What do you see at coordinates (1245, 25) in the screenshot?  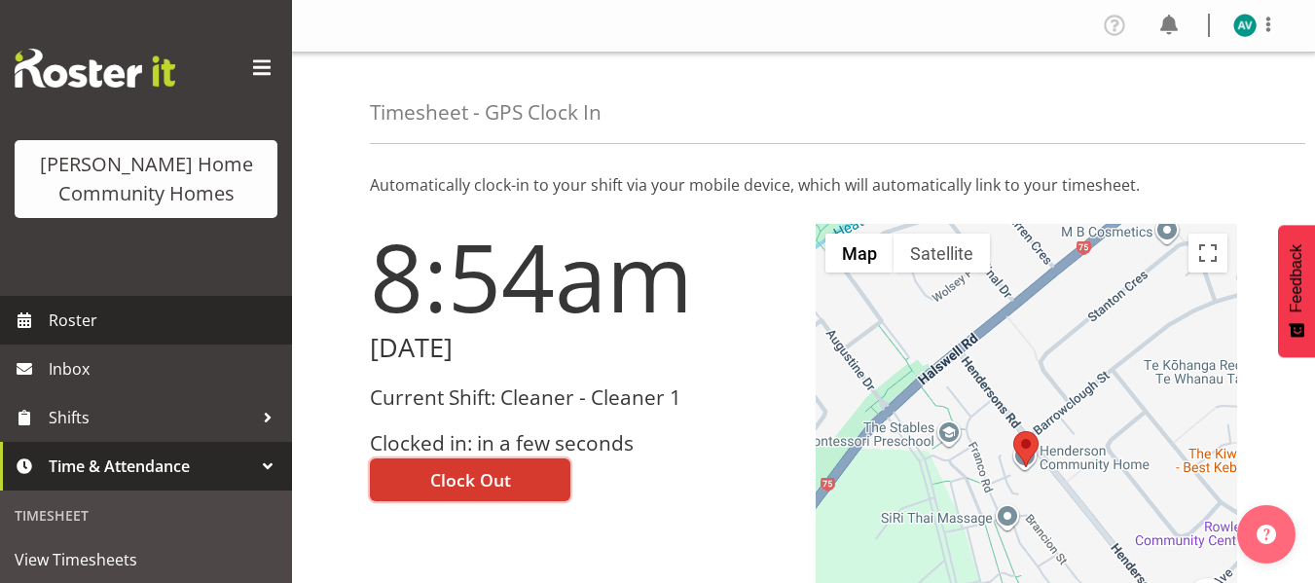 I see `img: asiasiga-vili8528.jpg` at bounding box center [1245, 25].